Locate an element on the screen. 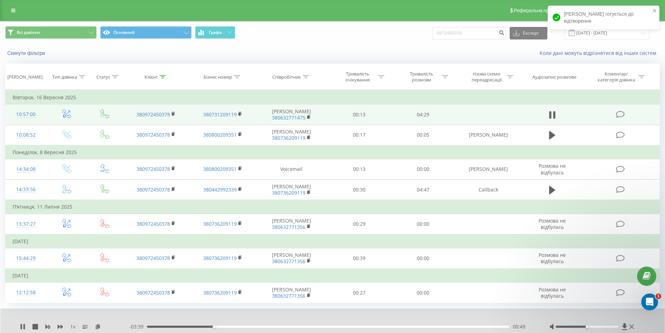 The image size is (665, 333). div: 15:44:29 is located at coordinates (26, 258).